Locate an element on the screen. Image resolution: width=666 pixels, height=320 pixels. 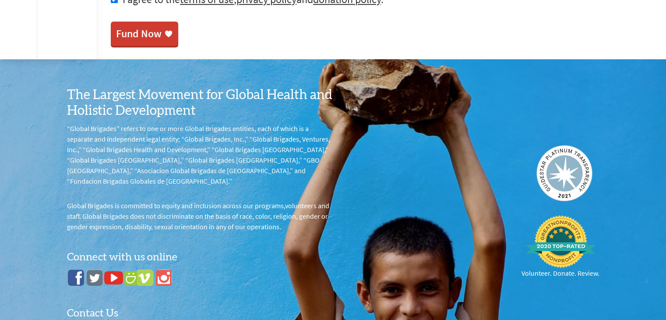
img: 2020 Top-rated nonprofits and charities is located at coordinates (560, 241).